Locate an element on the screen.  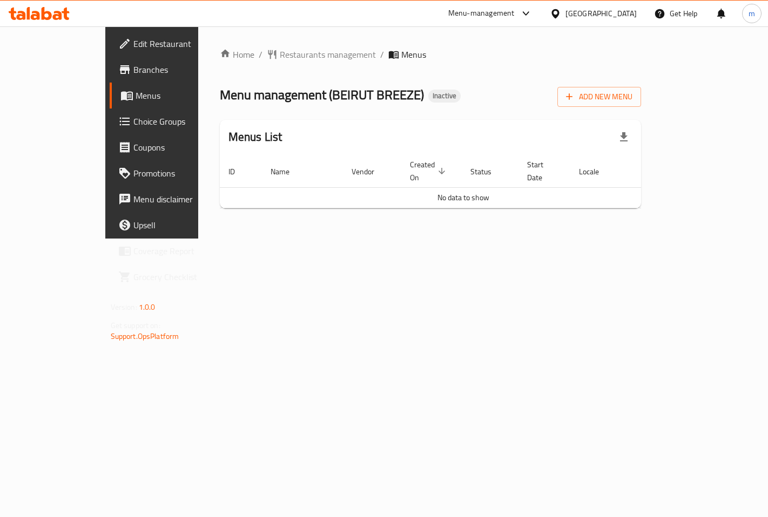
span: Version: is located at coordinates (124, 307).